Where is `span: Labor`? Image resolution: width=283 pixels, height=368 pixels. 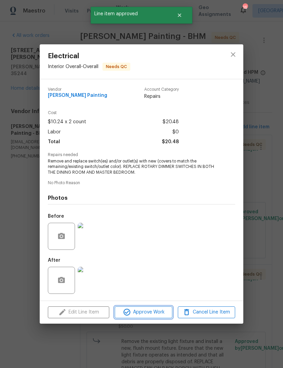
span: Labor is located at coordinates (54, 132).